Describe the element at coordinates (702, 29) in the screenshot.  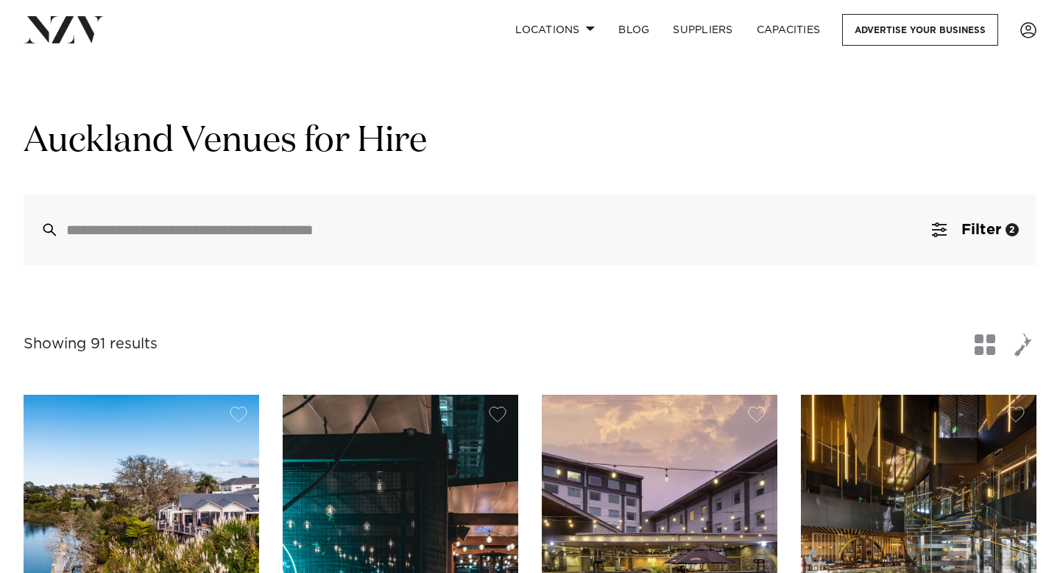
I see `a: SUPPLIERS` at that location.